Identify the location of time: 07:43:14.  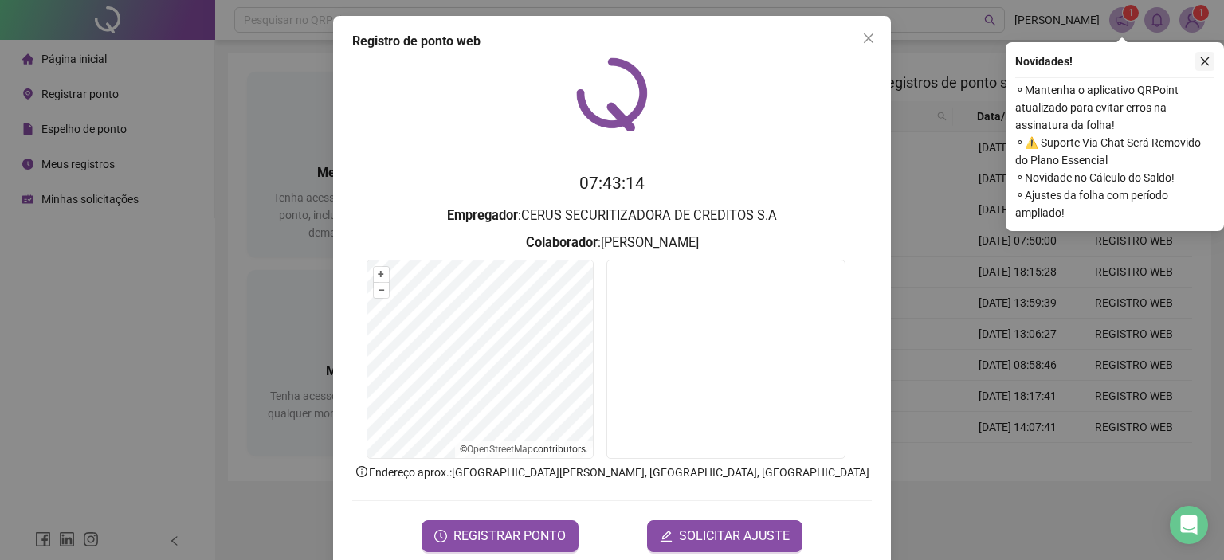
(612, 183).